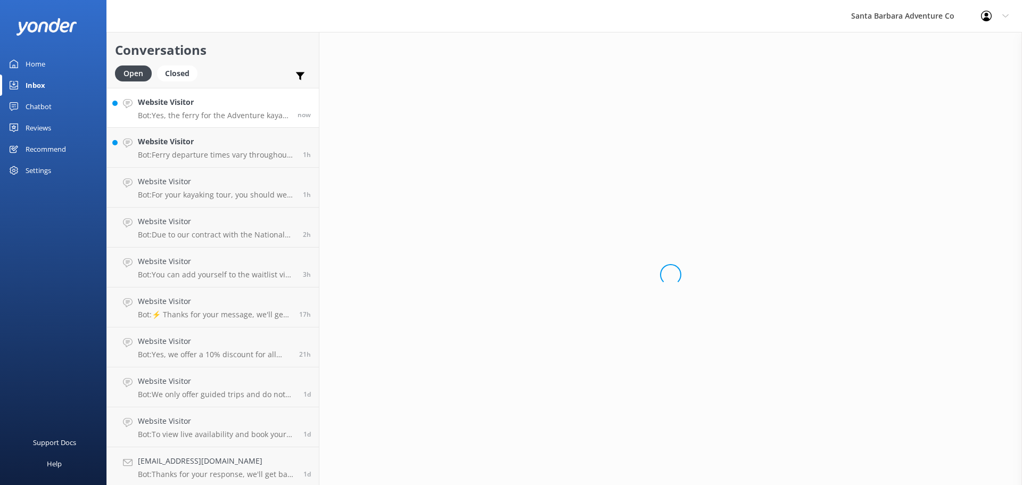  What do you see at coordinates (307, 394) in the screenshot?
I see `span: Aug 21 2025 08:58am (UTC -07:00) America/Tijuana` at bounding box center [307, 394].